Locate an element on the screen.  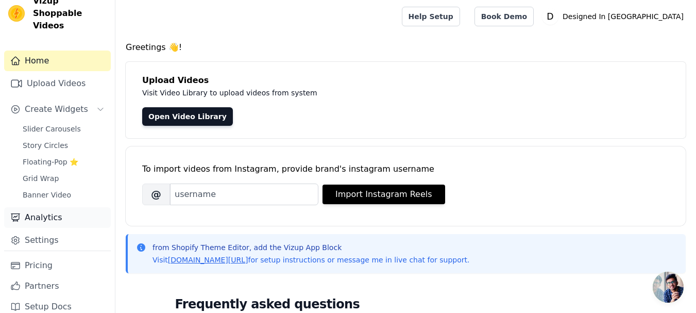
span: Floating-Pop ⭐ is located at coordinates (50, 162).